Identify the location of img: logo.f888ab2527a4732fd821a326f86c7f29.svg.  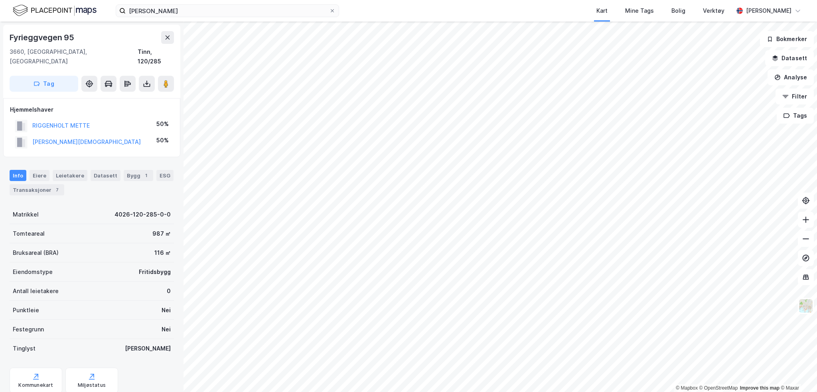
(55, 10).